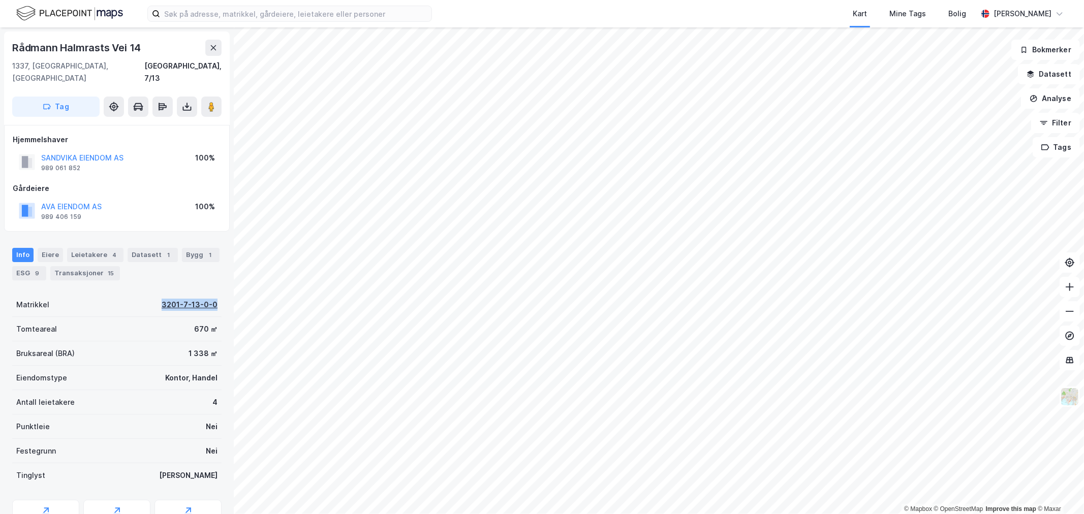 The height and width of the screenshot is (514, 1084). I want to click on div: Bolig, so click(957, 14).